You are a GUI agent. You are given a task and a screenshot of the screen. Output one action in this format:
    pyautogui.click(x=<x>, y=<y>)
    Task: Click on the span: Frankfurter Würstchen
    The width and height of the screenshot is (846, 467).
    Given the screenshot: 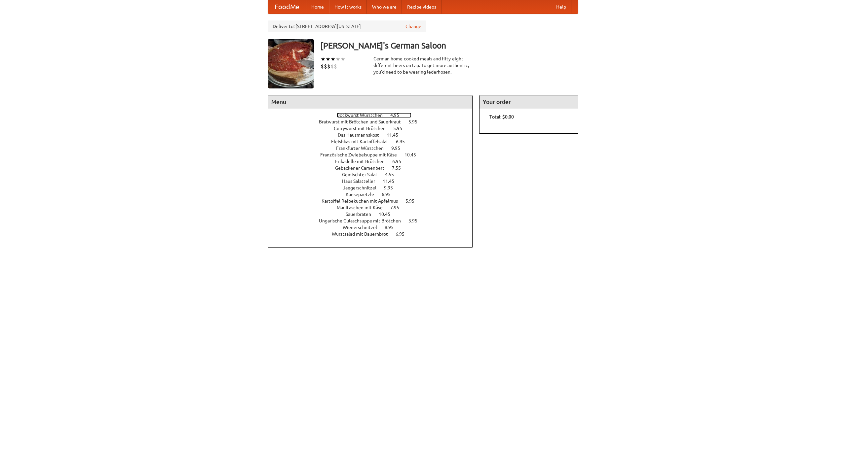 What is the action you would take?
    pyautogui.click(x=363, y=148)
    